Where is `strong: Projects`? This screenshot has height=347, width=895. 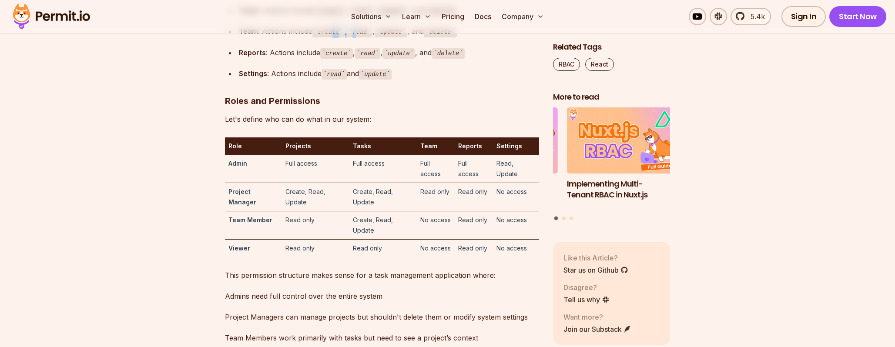
strong: Projects is located at coordinates (298, 146).